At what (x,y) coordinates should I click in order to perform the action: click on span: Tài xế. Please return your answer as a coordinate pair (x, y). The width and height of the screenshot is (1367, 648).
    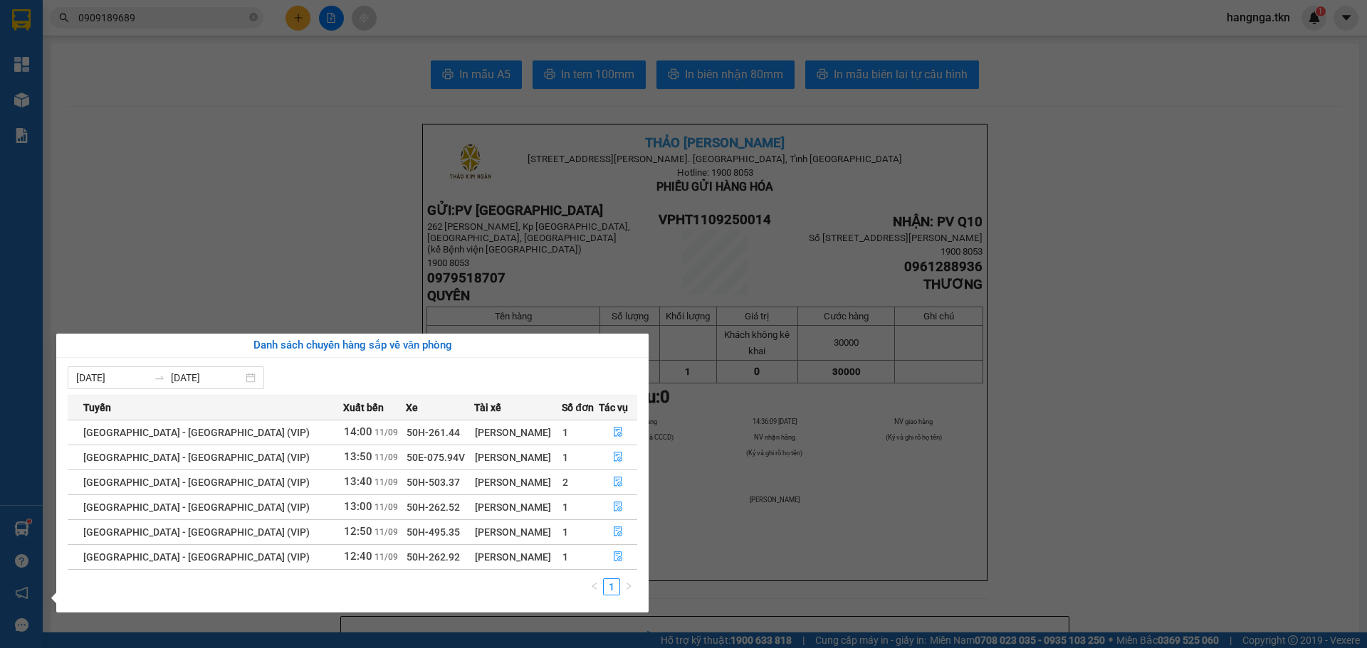
    Looking at the image, I should click on (488, 408).